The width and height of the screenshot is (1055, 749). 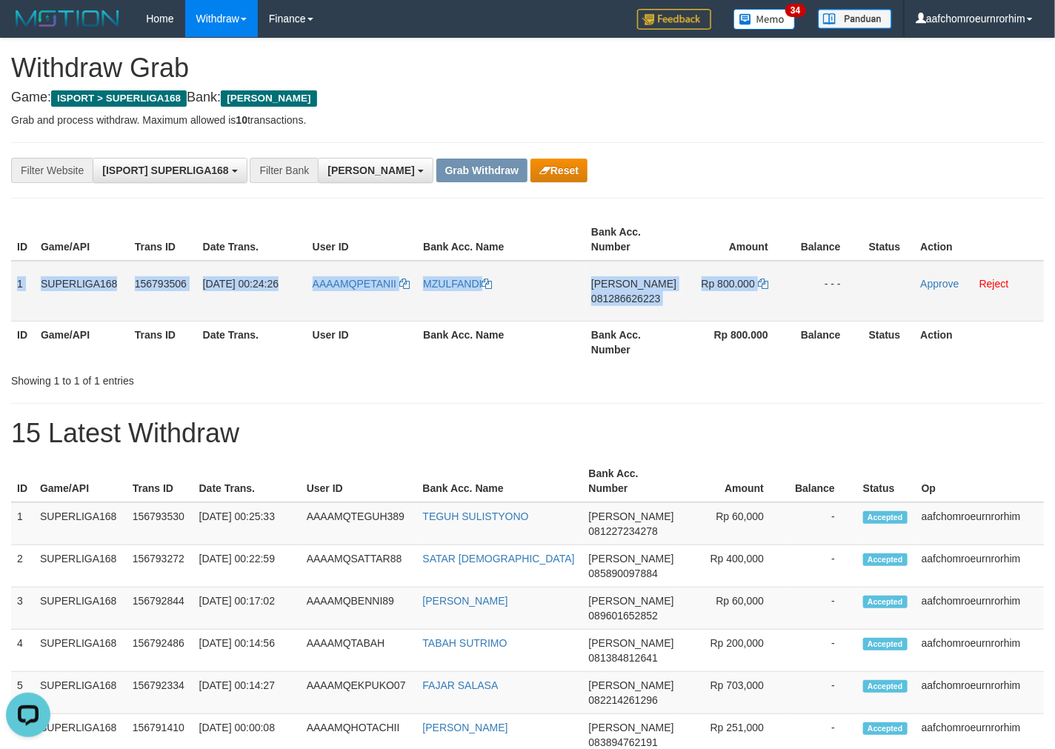 I want to click on button: Grab Withdraw, so click(x=482, y=170).